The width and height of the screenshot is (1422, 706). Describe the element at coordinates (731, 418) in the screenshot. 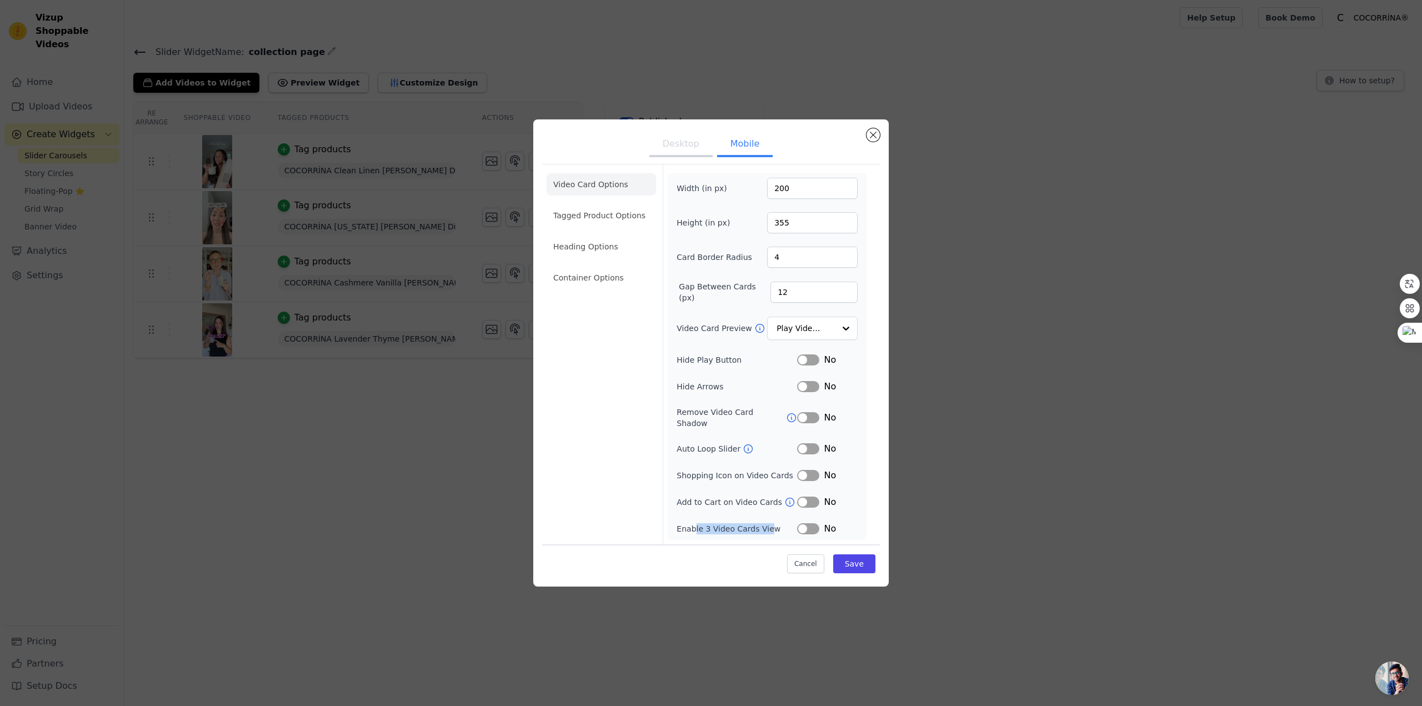

I see `label: Remove Video Card Shadow` at that location.